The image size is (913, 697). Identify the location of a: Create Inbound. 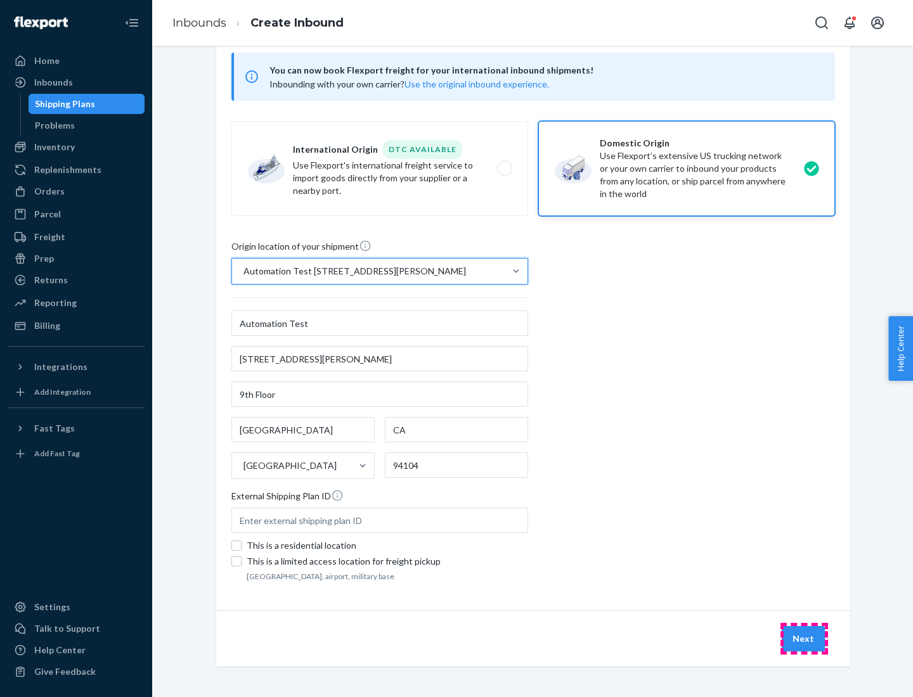
(297, 23).